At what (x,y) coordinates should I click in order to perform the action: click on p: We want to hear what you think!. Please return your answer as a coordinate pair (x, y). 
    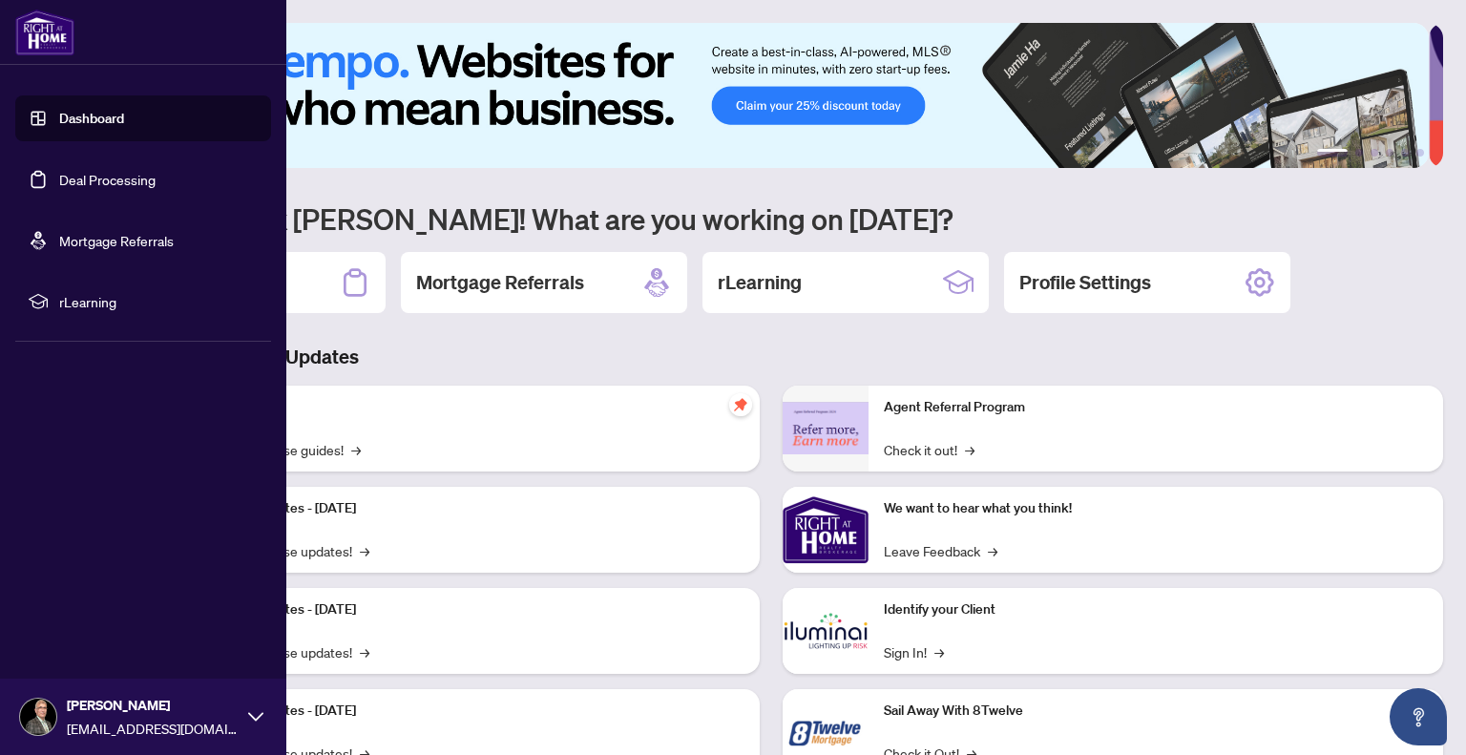
    Looking at the image, I should click on (1156, 509).